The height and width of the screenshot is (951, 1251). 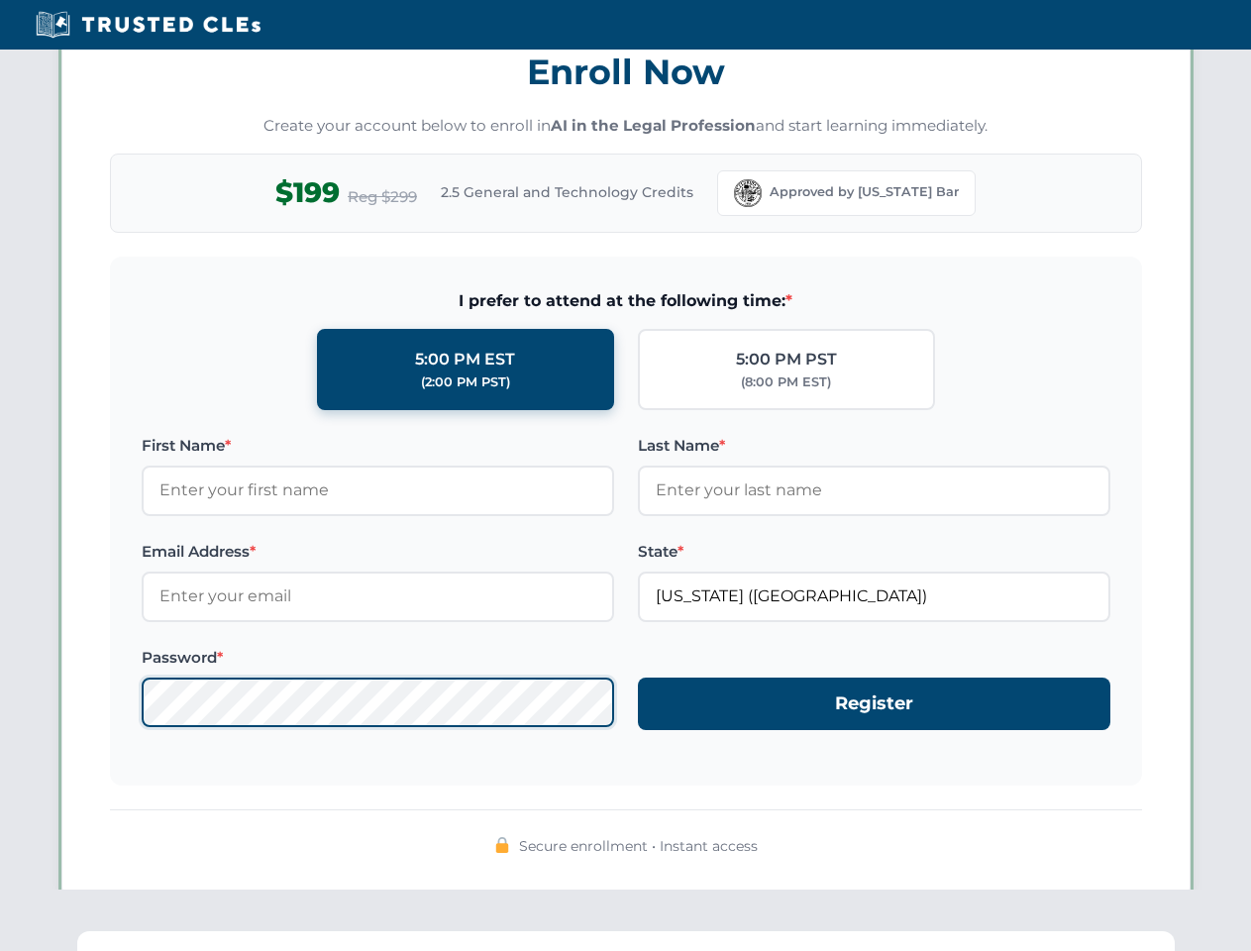 I want to click on span: $199, so click(x=307, y=192).